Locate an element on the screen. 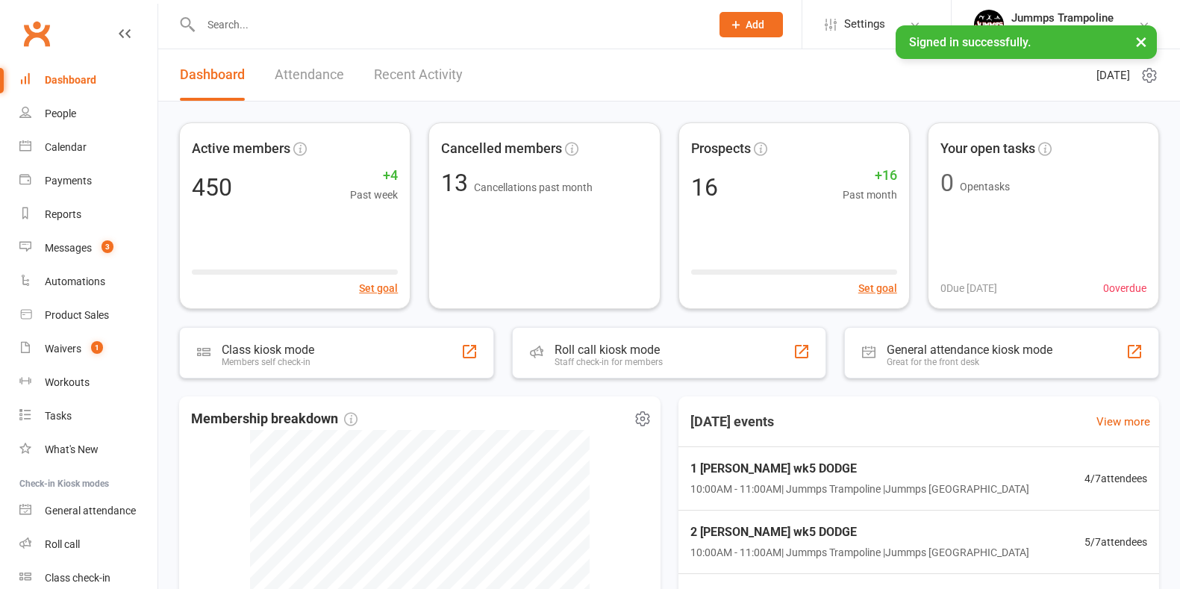  span: +4 is located at coordinates (374, 175).